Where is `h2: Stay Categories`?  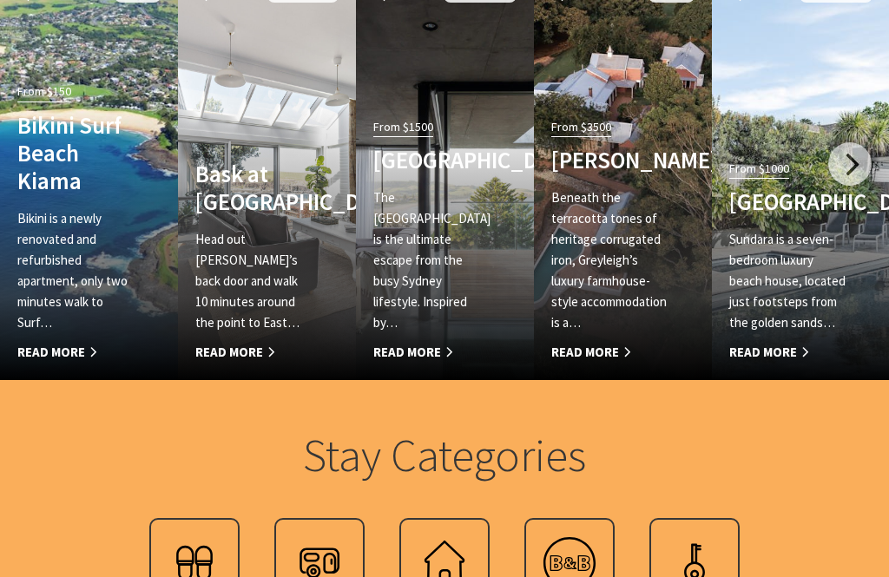 h2: Stay Categories is located at coordinates (444, 456).